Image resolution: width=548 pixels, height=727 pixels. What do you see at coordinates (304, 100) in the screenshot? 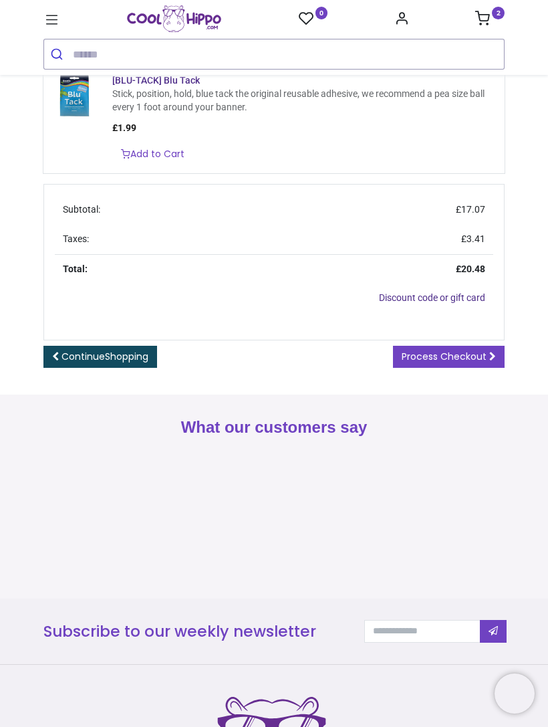
I see `div: Stick, position, hold, blue tack the original reusable adhesive, we recommend a pea size ball eve...` at bounding box center [304, 100].